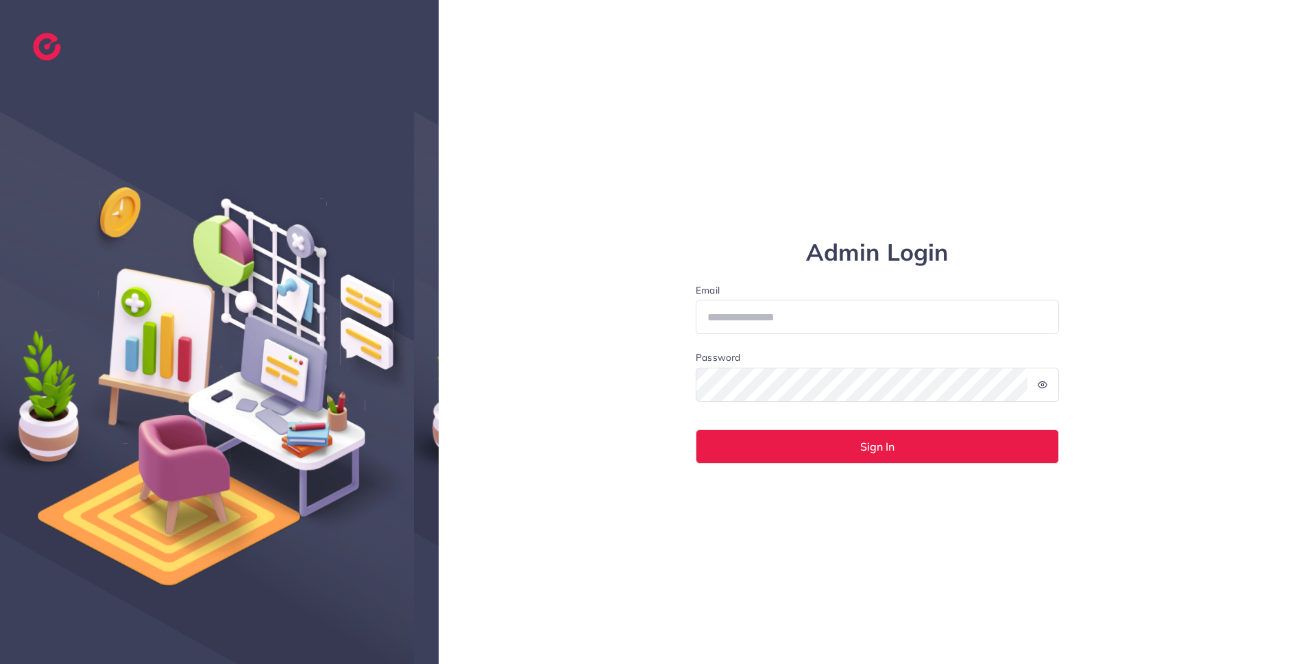 The width and height of the screenshot is (1316, 664). Describe the element at coordinates (877, 446) in the screenshot. I see `span: Sign In` at that location.